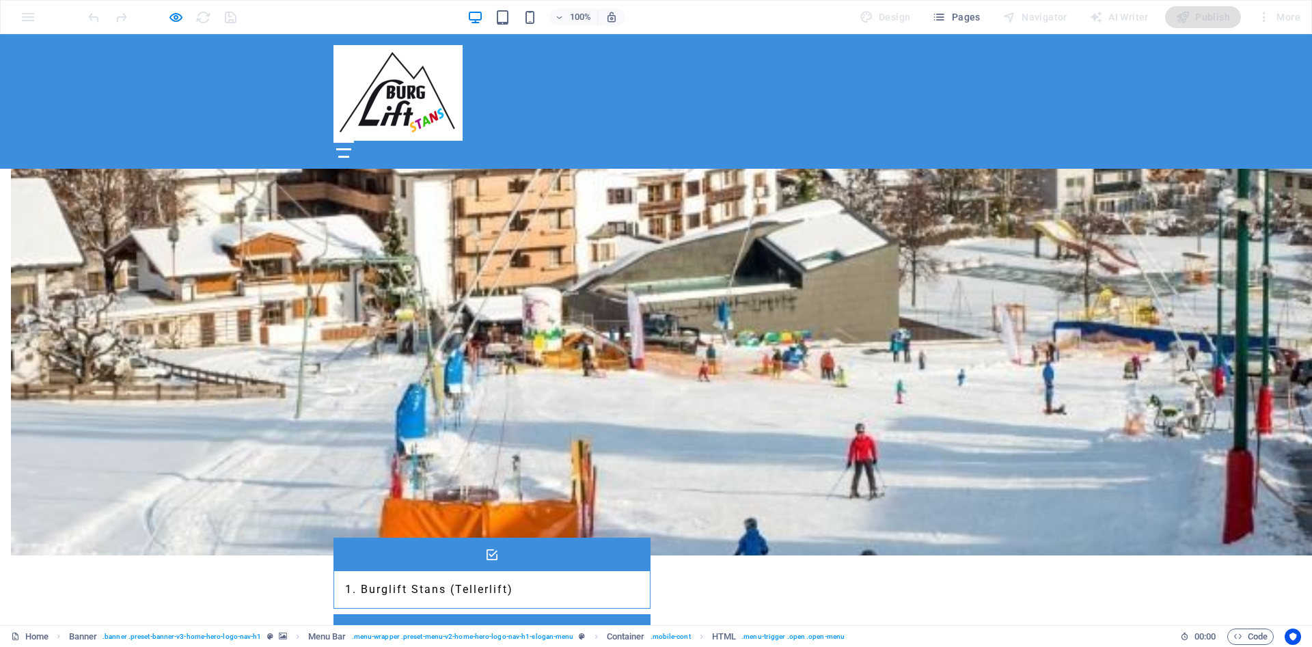  I want to click on span: . mobile-cont, so click(671, 637).